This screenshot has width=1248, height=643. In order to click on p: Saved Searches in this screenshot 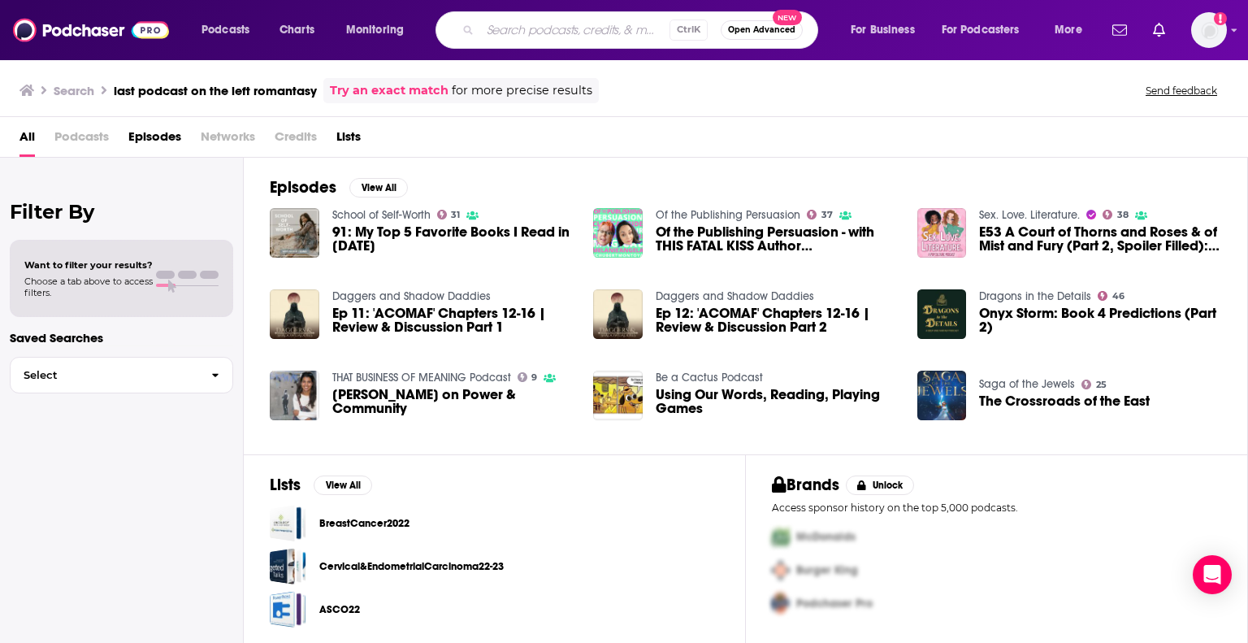, I will do `click(121, 337)`.